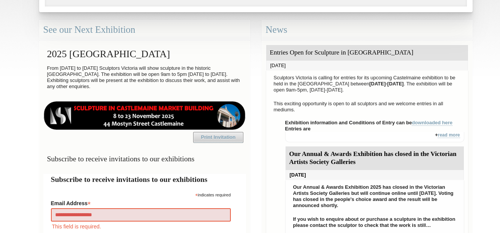  What do you see at coordinates (141, 226) in the screenshot?
I see `div: This field is required.` at bounding box center [141, 226].